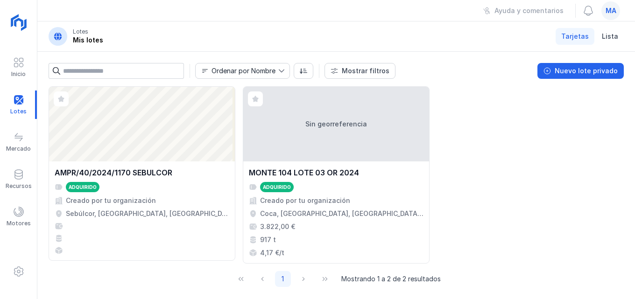 This screenshot has height=299, width=635. I want to click on span: Lista, so click(610, 36).